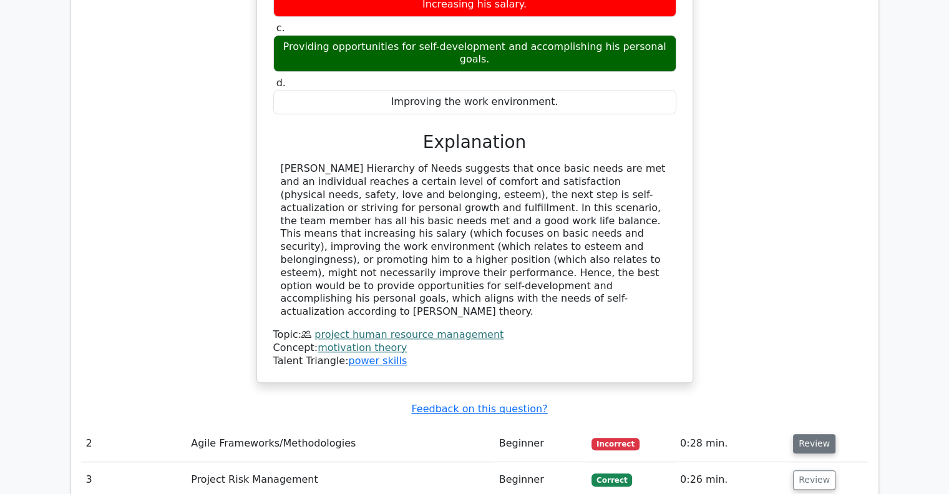 This screenshot has width=949, height=494. Describe the element at coordinates (479, 408) in the screenshot. I see `u: Feedback on this question?` at that location.